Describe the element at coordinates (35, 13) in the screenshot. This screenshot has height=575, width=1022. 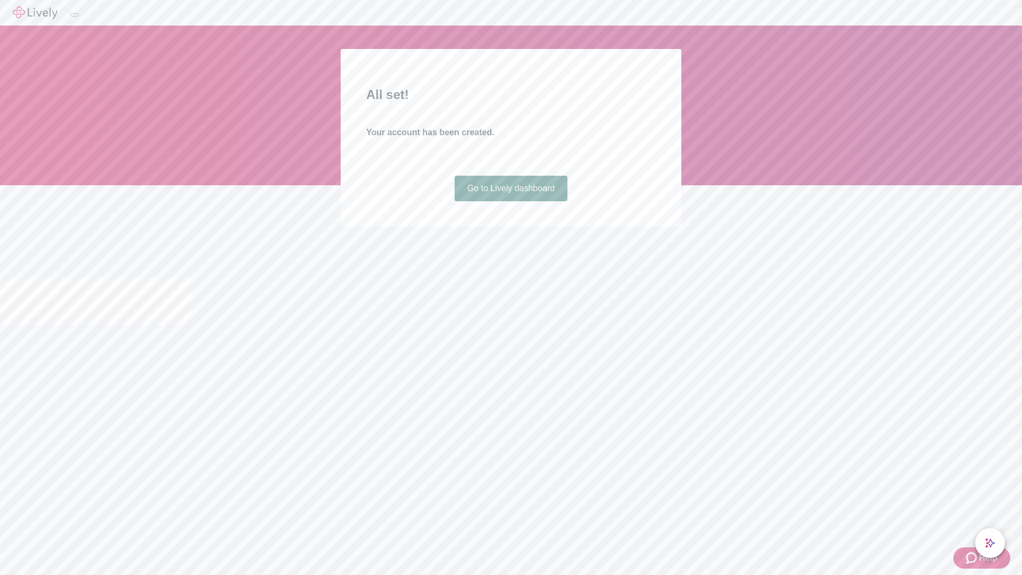
I see `img: Lively` at that location.